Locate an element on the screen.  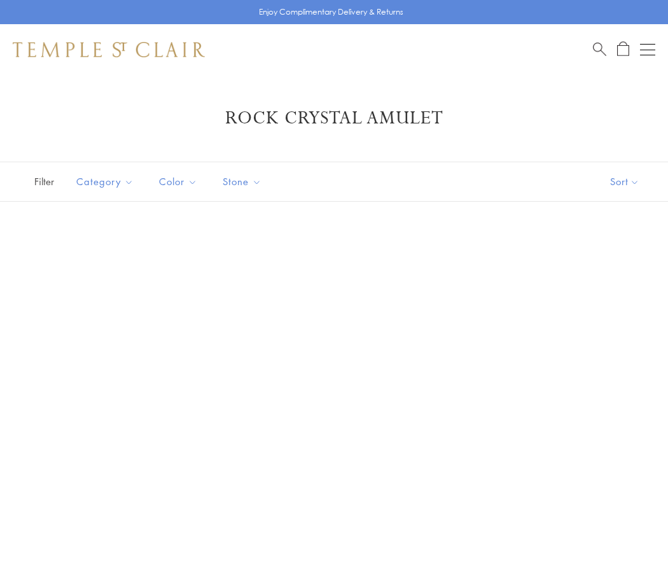
button: Show sort by is located at coordinates (625, 181).